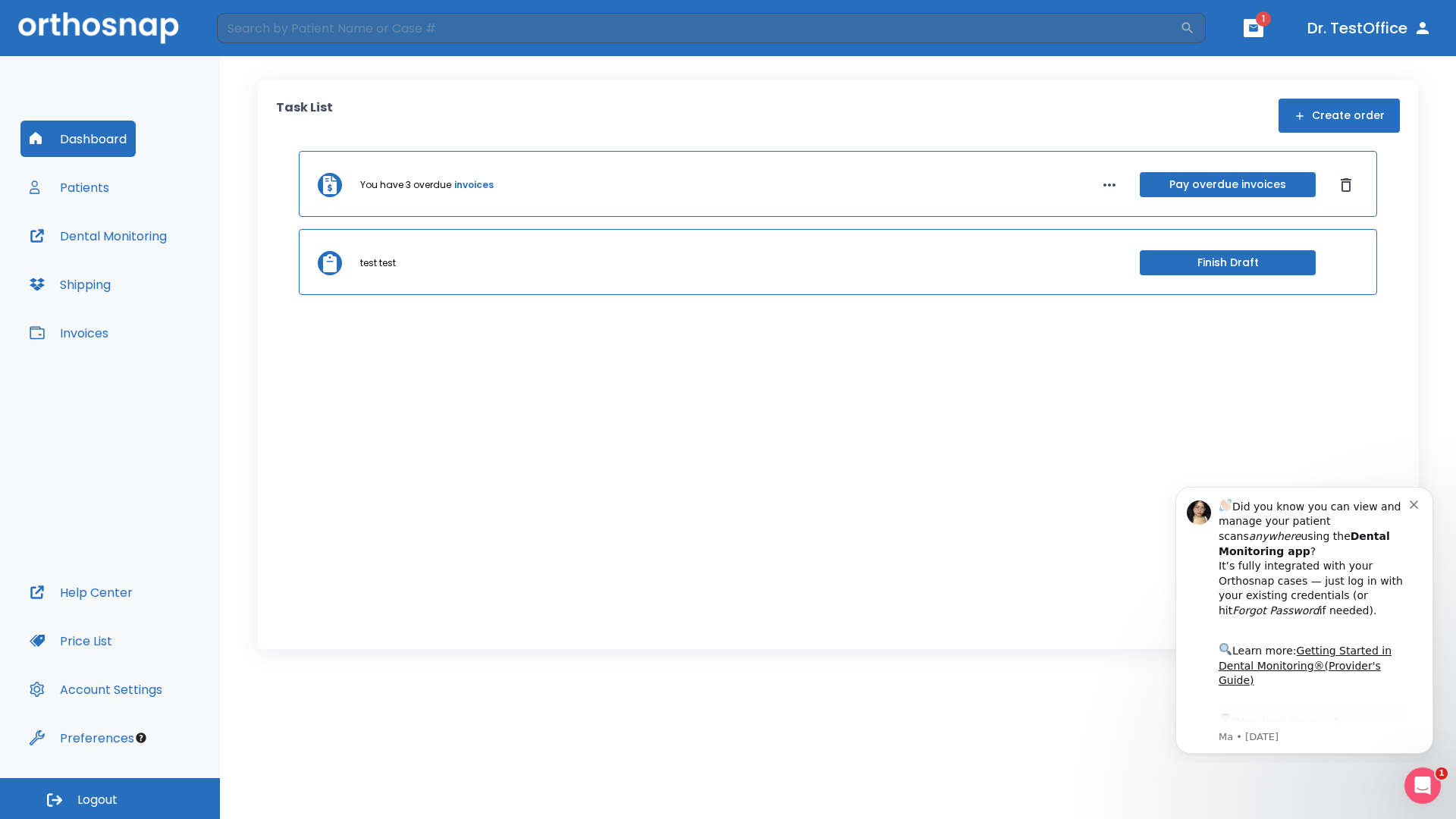 Image resolution: width=1456 pixels, height=819 pixels. What do you see at coordinates (78, 138) in the screenshot?
I see `button: Dashboard` at bounding box center [78, 138].